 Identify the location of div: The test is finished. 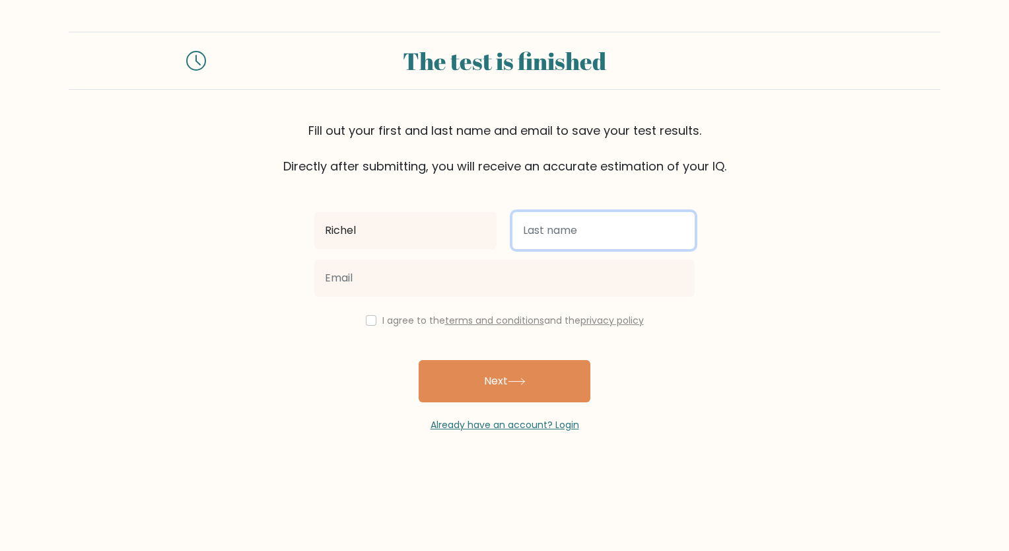
(504, 61).